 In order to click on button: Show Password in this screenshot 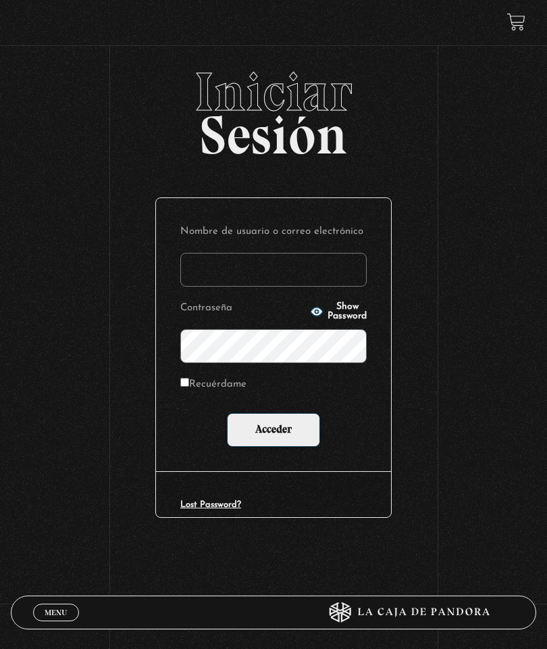, I will do `click(339, 311)`.